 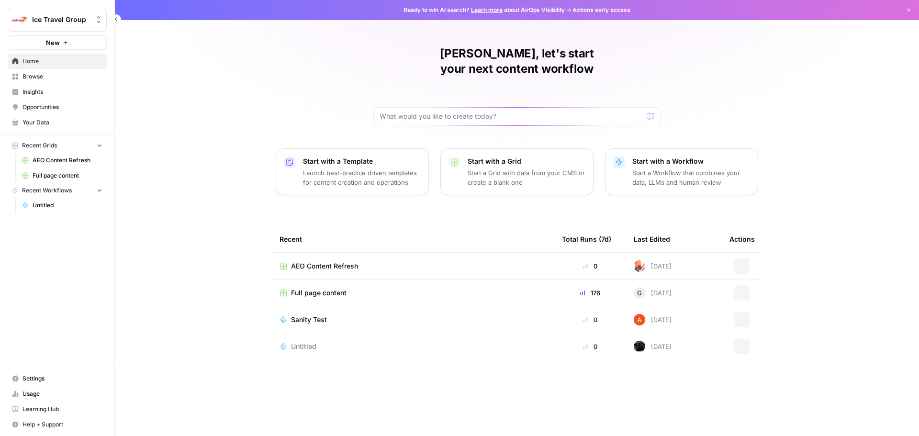 I want to click on img: bumscs0cojt2iwgacae5uv0980n9, so click(x=639, y=266).